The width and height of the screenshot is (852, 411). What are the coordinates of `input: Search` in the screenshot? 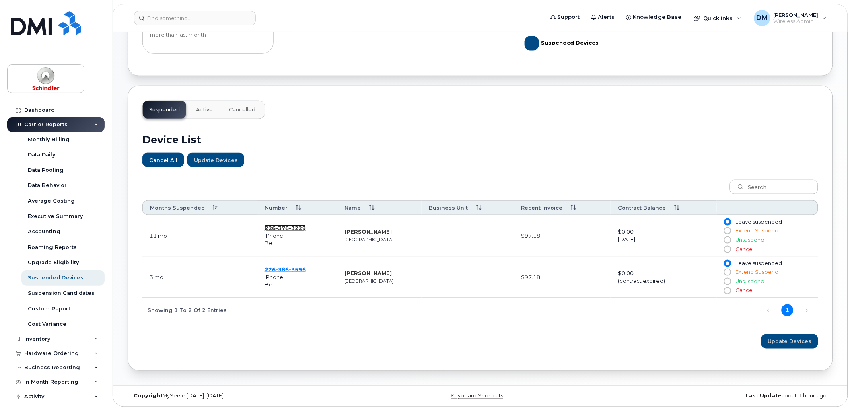 It's located at (774, 187).